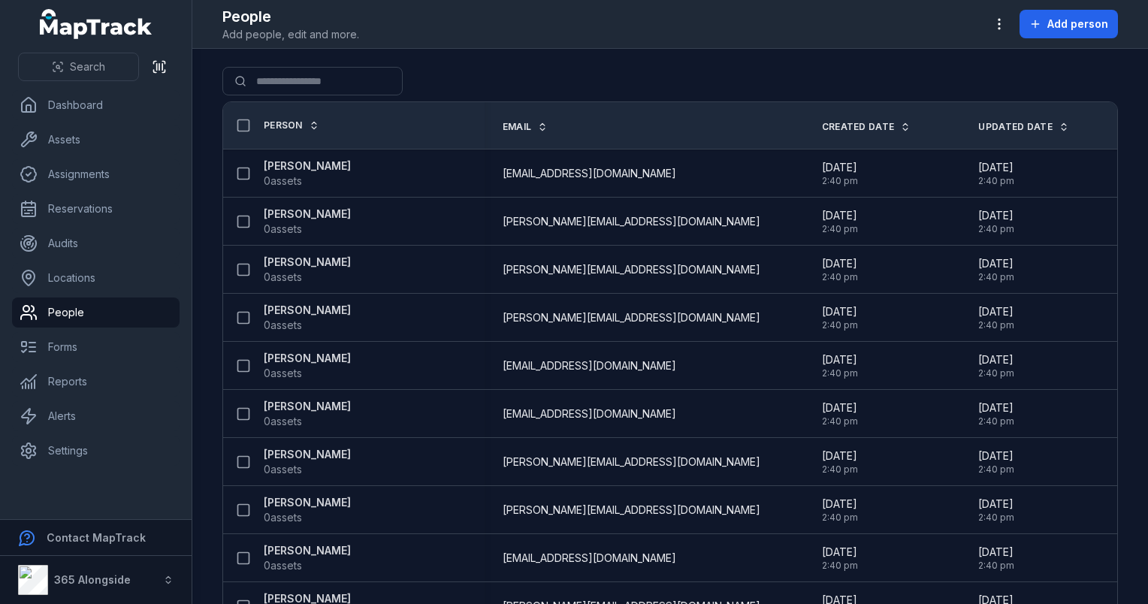 This screenshot has width=1148, height=604. I want to click on a: Dashboard, so click(95, 105).